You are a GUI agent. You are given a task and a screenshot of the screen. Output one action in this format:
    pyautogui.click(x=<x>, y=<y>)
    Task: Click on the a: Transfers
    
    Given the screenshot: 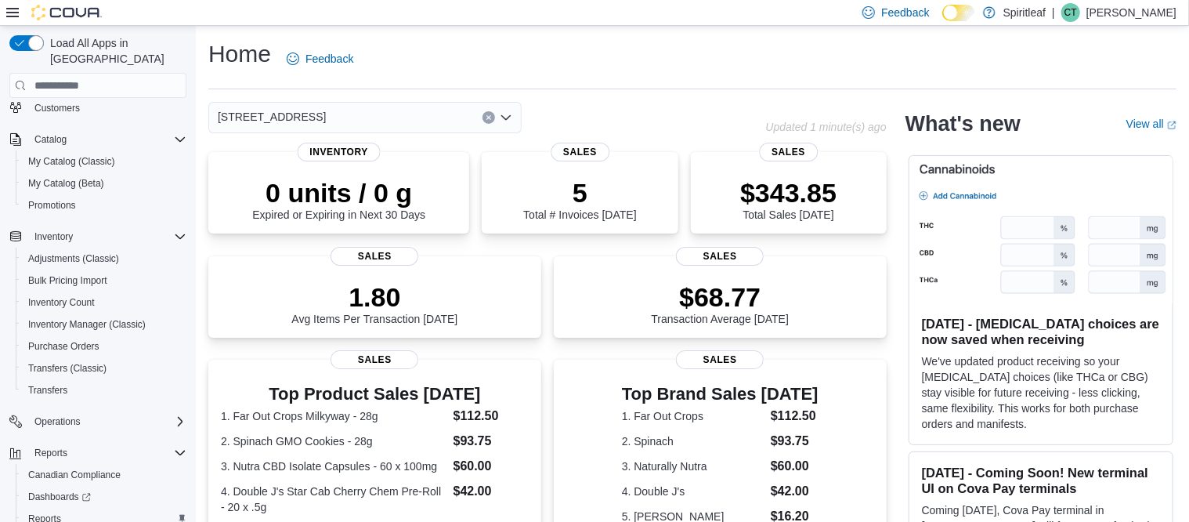 What is the action you would take?
    pyautogui.click(x=48, y=390)
    